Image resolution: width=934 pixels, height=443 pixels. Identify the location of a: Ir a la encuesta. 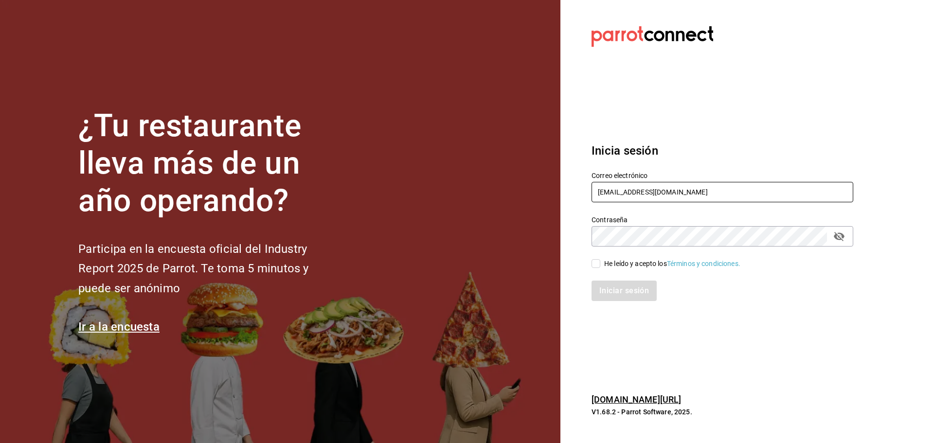
(119, 327).